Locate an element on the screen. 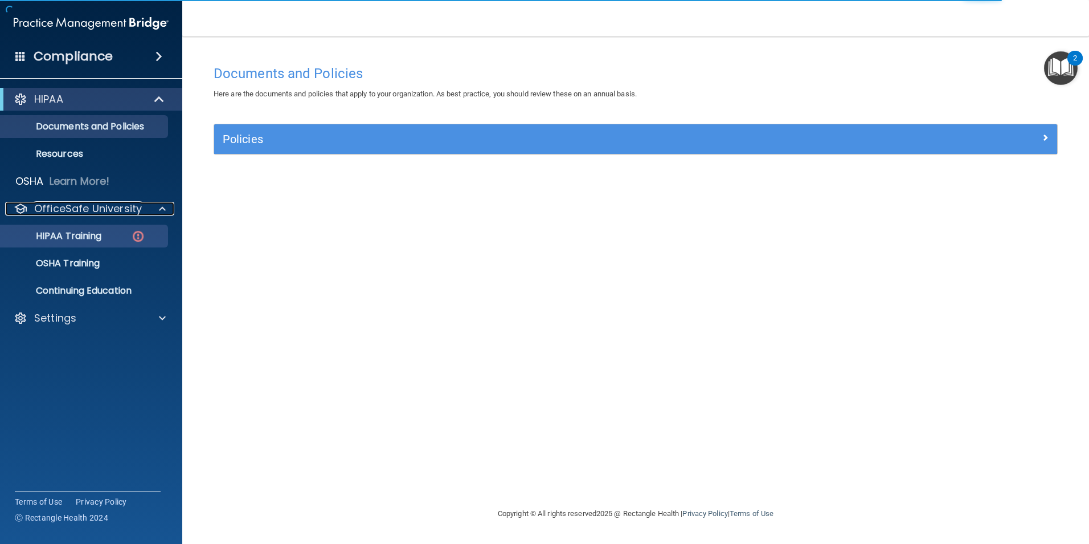 The image size is (1089, 544). p: HIPAA is located at coordinates (48, 99).